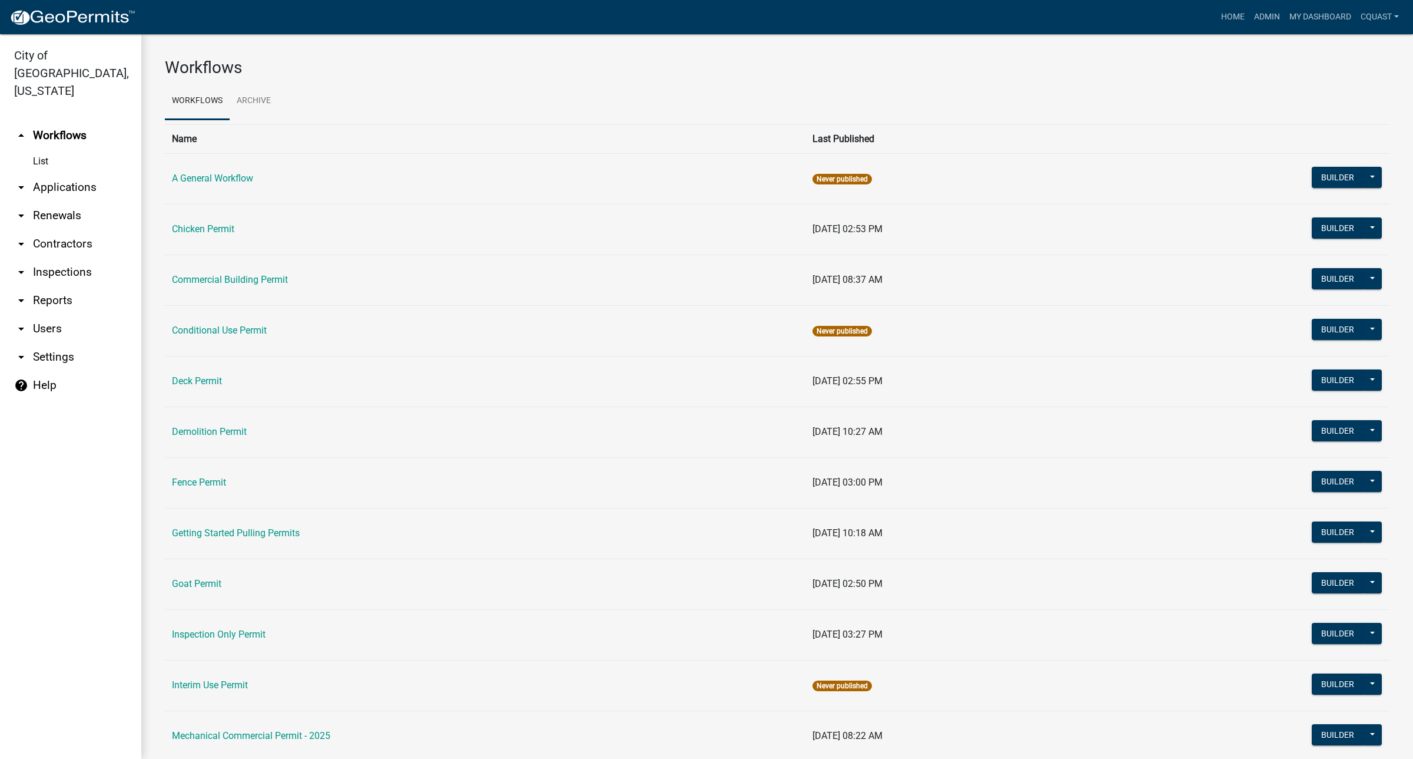 The height and width of the screenshot is (759, 1413). I want to click on i: arrow_drop_up, so click(21, 135).